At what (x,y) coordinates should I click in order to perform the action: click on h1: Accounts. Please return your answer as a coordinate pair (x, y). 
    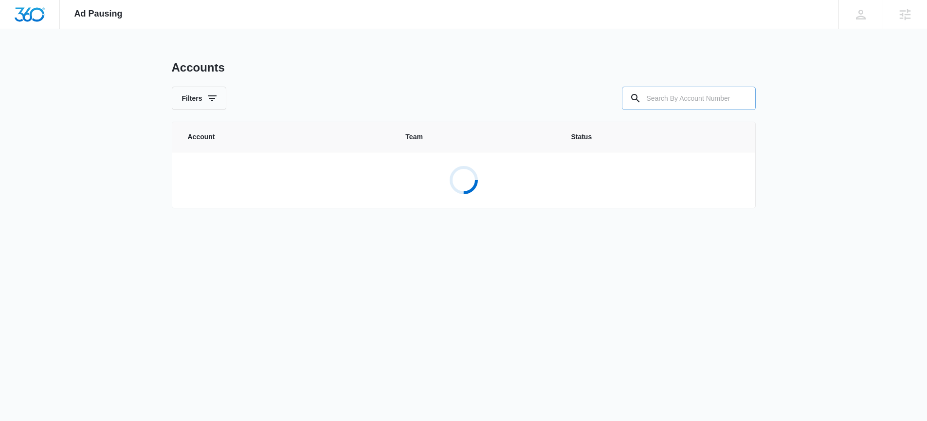
    Looking at the image, I should click on (198, 68).